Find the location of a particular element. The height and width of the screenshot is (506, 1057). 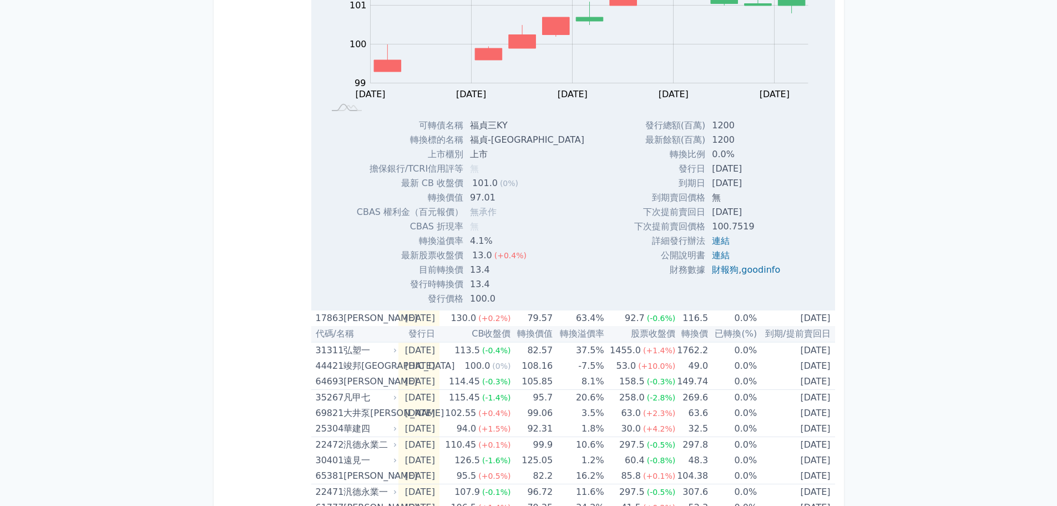

td: 最新股票收盤價 is located at coordinates (410, 255).